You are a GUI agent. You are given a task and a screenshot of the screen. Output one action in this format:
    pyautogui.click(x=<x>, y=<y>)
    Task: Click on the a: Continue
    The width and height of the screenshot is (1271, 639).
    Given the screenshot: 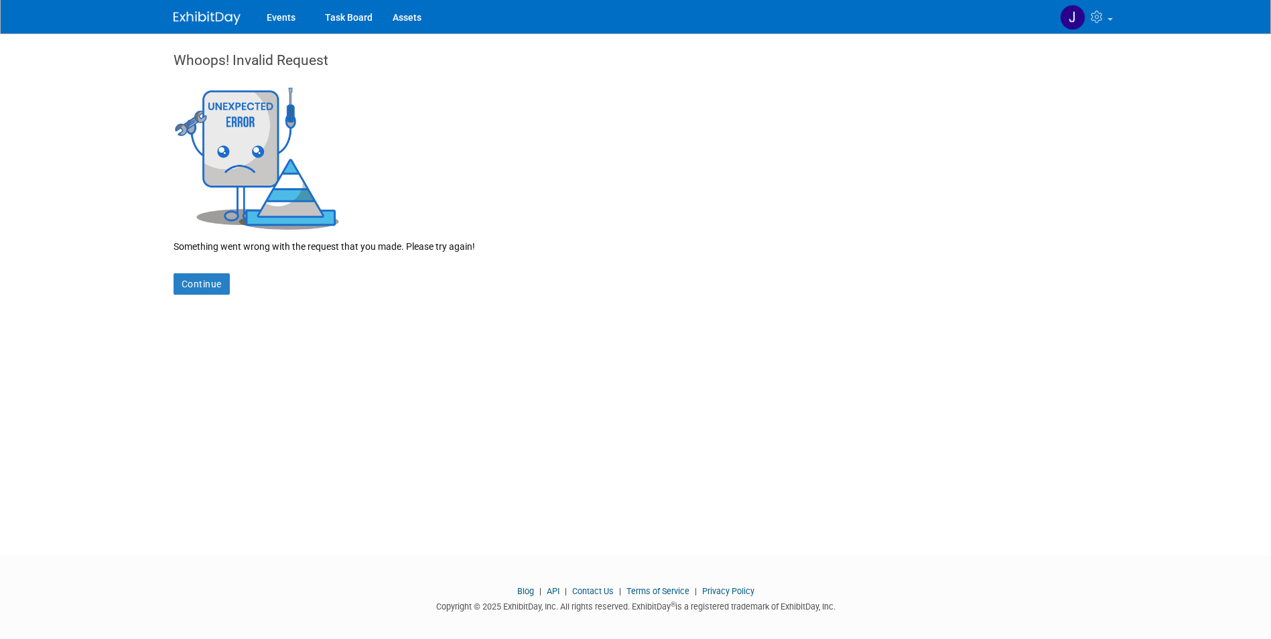 What is the action you would take?
    pyautogui.click(x=202, y=284)
    